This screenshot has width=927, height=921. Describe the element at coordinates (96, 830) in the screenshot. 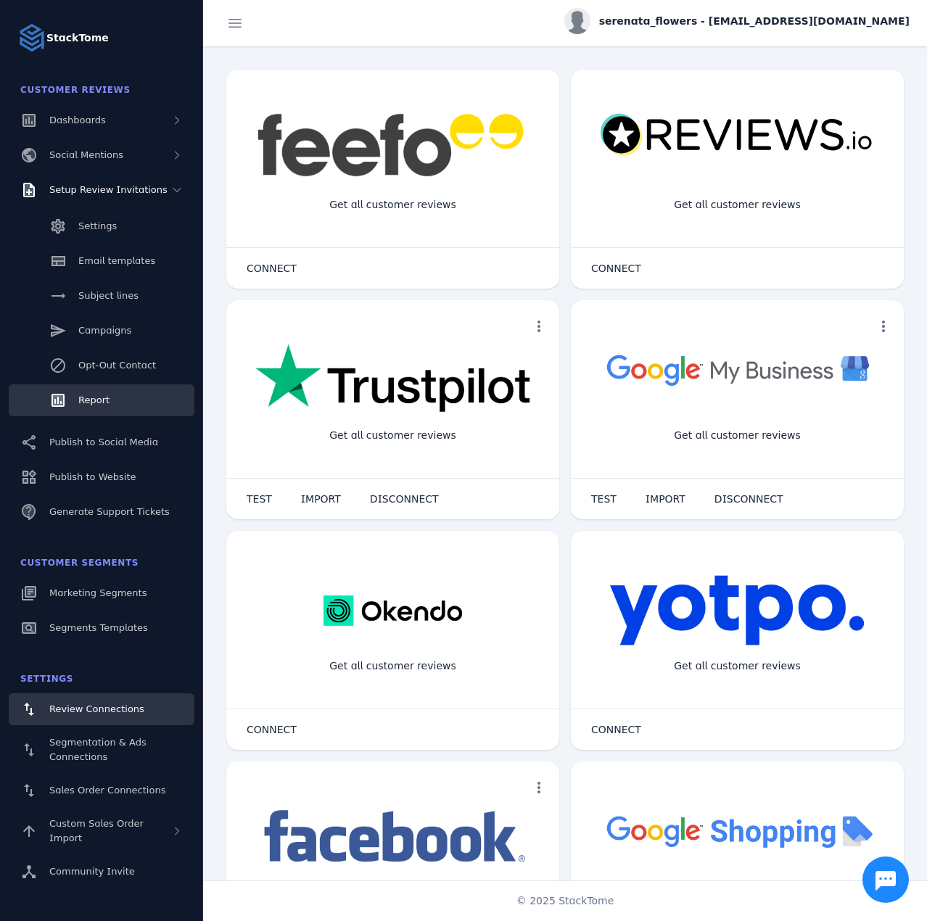

I see `span: Custom Sales Order Import` at that location.